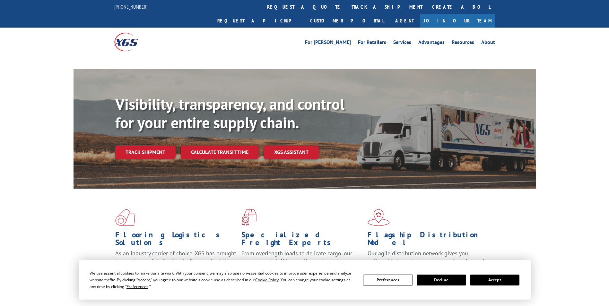 The width and height of the screenshot is (609, 306). Describe the element at coordinates (145, 152) in the screenshot. I see `a: Track shipment` at that location.